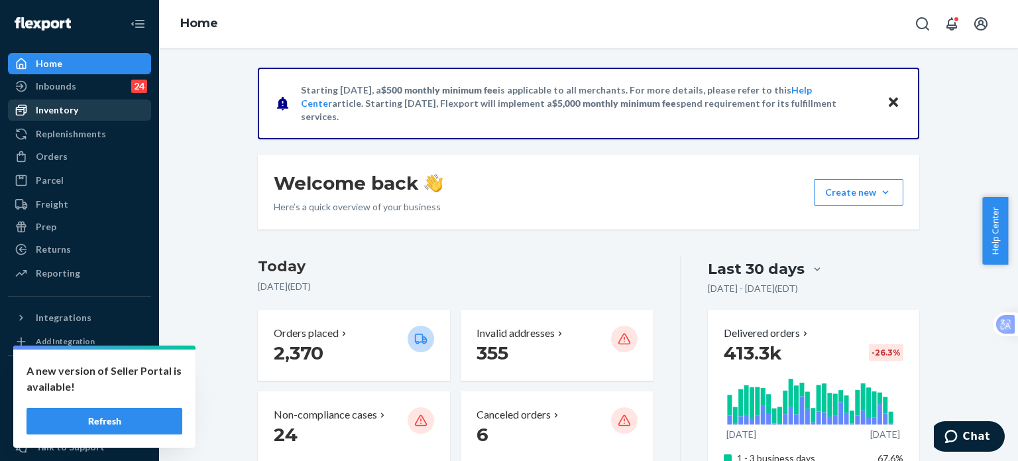 This screenshot has width=1018, height=461. Describe the element at coordinates (71, 134) in the screenshot. I see `div: Replenishments` at that location.